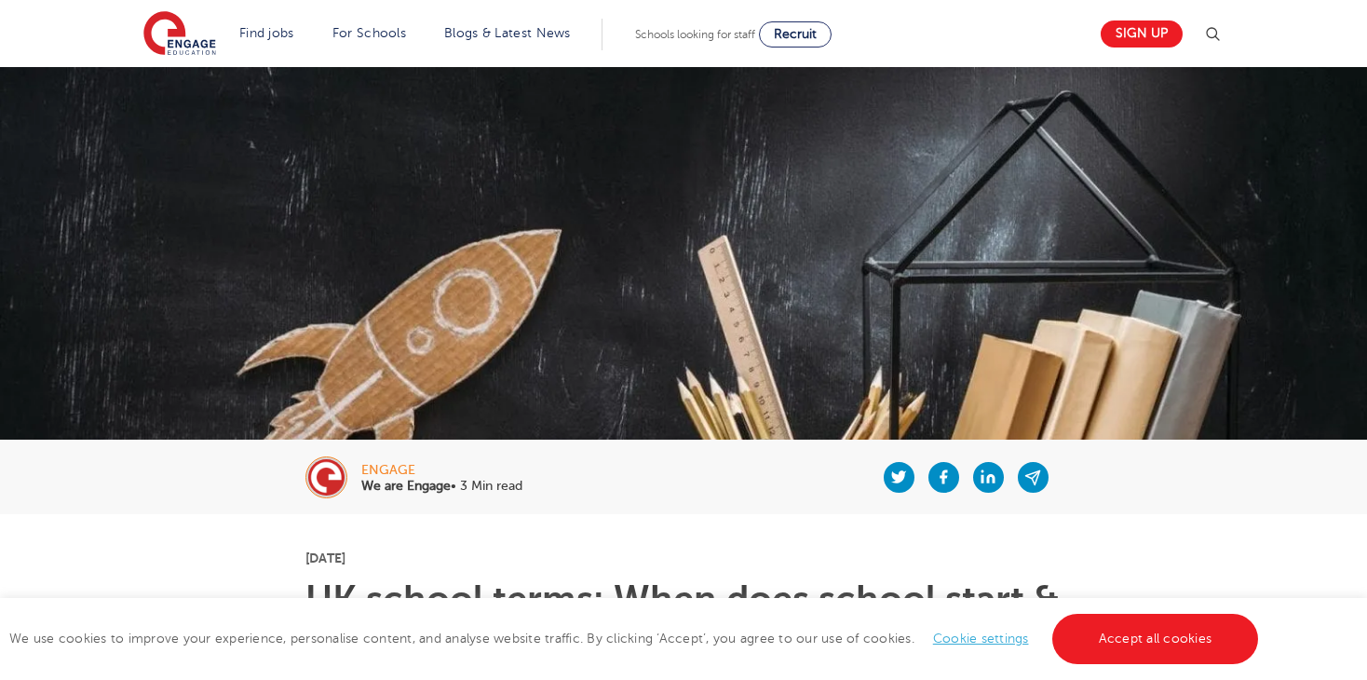 This screenshot has width=1367, height=680. What do you see at coordinates (406, 485) in the screenshot?
I see `b: We are Engage` at bounding box center [406, 485].